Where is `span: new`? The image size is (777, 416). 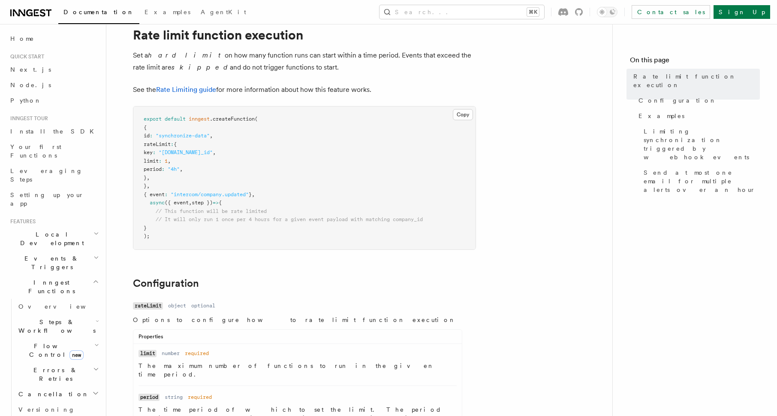
span: new is located at coordinates (76, 355).